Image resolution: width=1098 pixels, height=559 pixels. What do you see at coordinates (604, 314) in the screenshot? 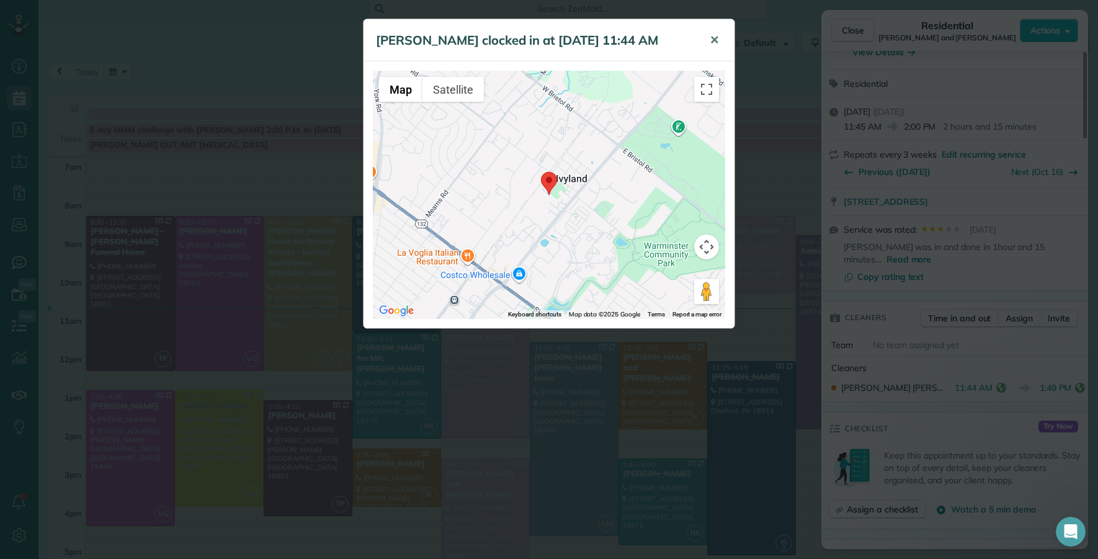
I see `span: Map data ©2025 Google` at bounding box center [604, 314].